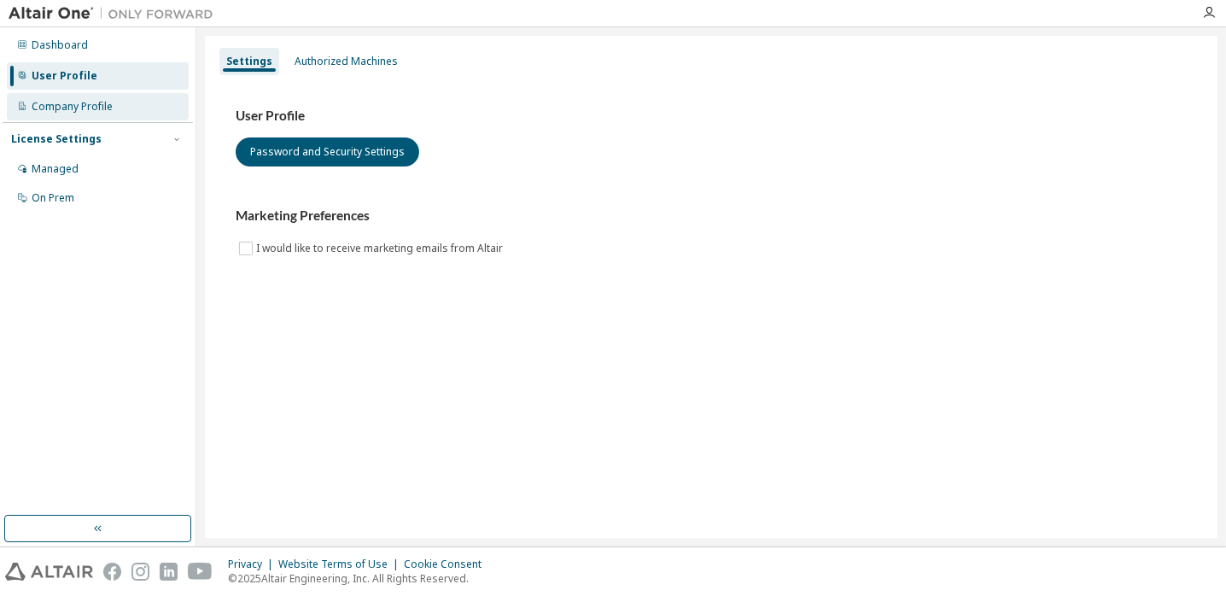  Describe the element at coordinates (60, 45) in the screenshot. I see `div: Dashboard` at that location.